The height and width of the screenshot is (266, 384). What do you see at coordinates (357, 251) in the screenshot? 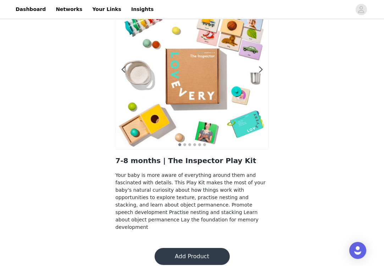
I see `div: Open Intercom Messenger` at bounding box center [357, 251].